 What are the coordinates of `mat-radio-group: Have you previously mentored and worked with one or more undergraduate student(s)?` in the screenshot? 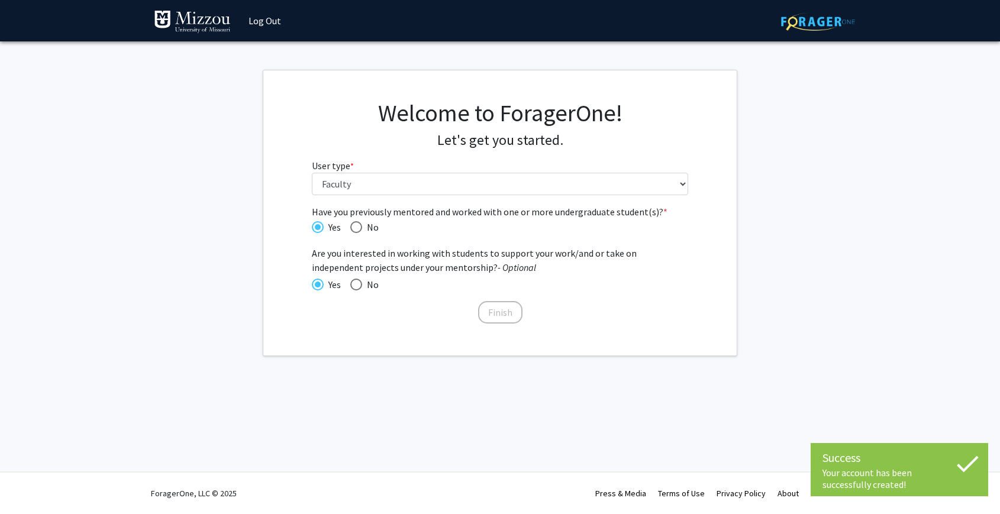 It's located at (500, 227).